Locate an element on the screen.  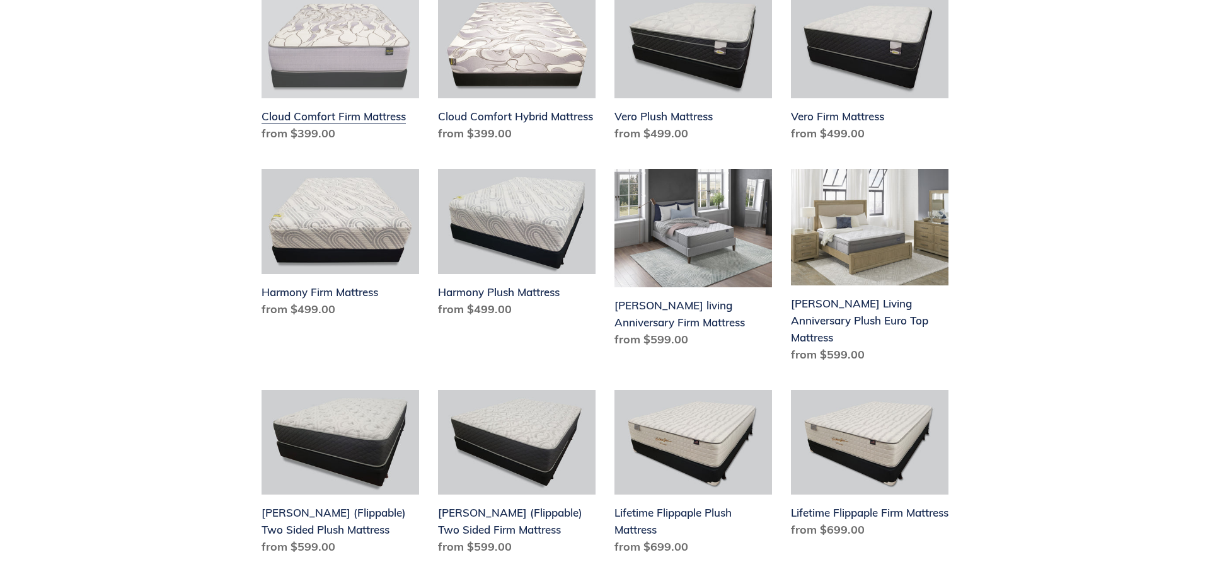
a: Lifetime Flippaple Firm Mattress is located at coordinates (870, 467).